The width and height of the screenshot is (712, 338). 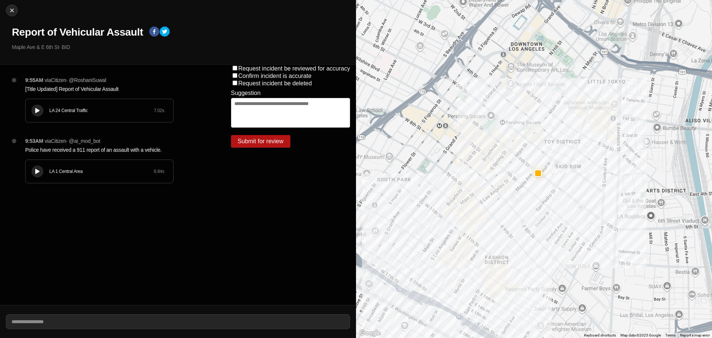 I want to click on button: twitter, so click(x=165, y=32).